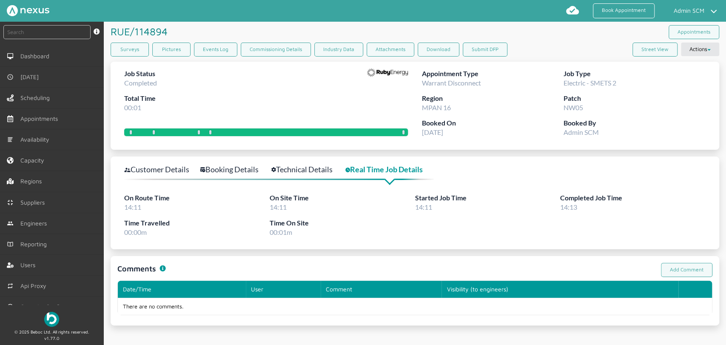 This screenshot has width=726, height=345. Describe the element at coordinates (387, 73) in the screenshot. I see `img: Supplier Logo` at that location.